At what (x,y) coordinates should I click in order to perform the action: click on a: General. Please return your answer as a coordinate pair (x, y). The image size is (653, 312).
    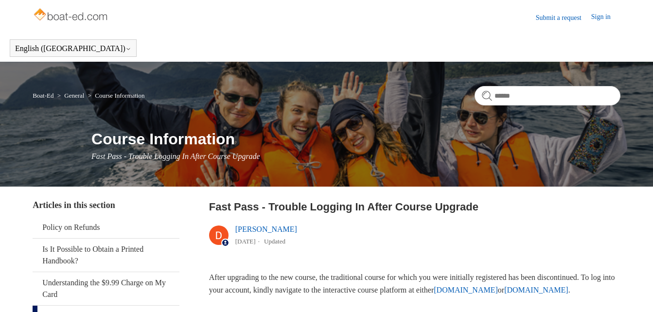
    Looking at the image, I should click on (74, 95).